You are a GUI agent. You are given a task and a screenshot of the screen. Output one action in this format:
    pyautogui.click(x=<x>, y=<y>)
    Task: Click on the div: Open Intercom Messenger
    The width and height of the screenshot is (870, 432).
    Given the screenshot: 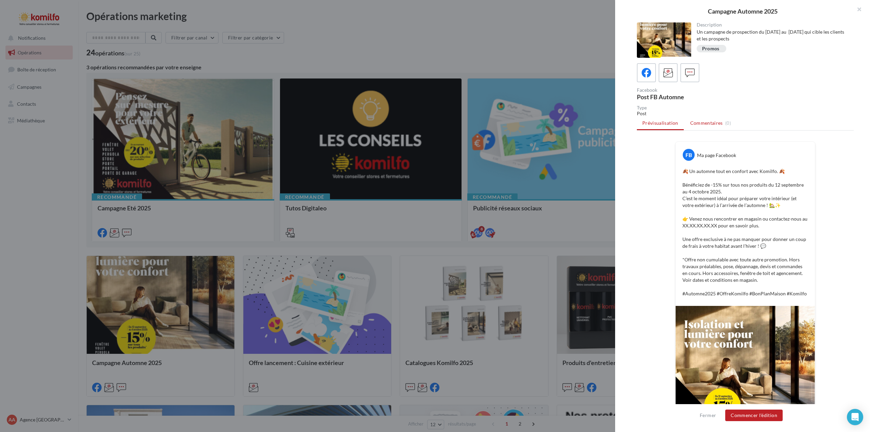 What is the action you would take?
    pyautogui.click(x=855, y=417)
    